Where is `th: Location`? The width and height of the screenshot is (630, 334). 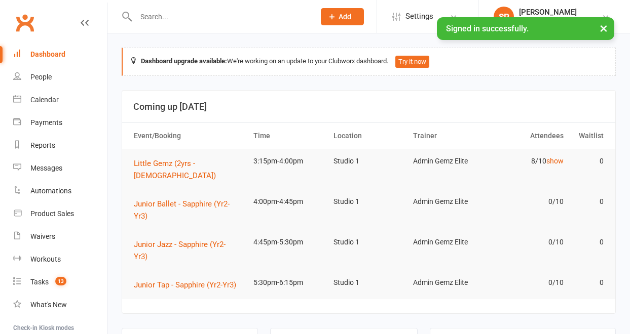
th: Location is located at coordinates (368, 136).